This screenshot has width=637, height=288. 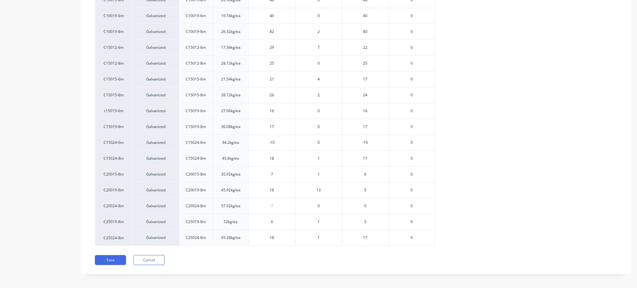 What do you see at coordinates (114, 206) in the screenshot?
I see `div: C20024-8m` at bounding box center [114, 206].